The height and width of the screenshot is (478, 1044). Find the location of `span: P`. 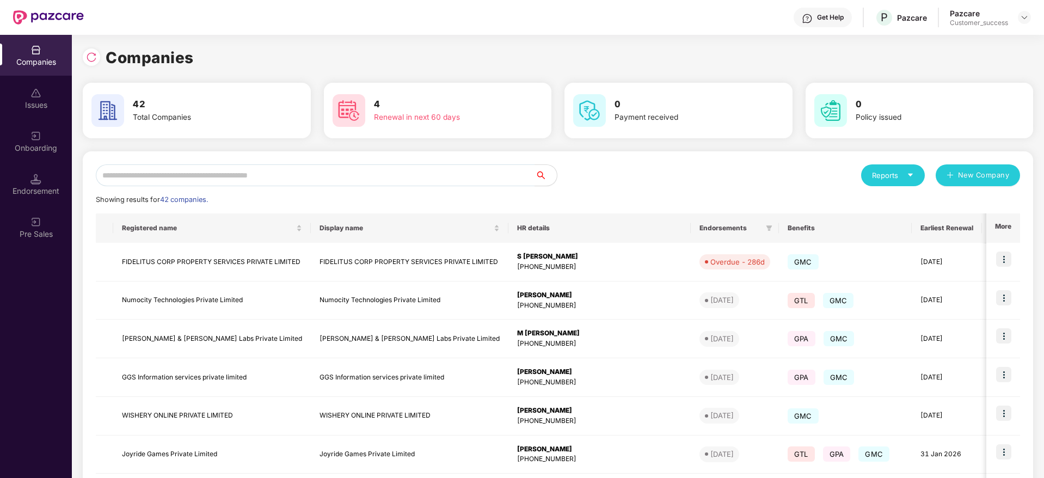

span: P is located at coordinates (884, 17).